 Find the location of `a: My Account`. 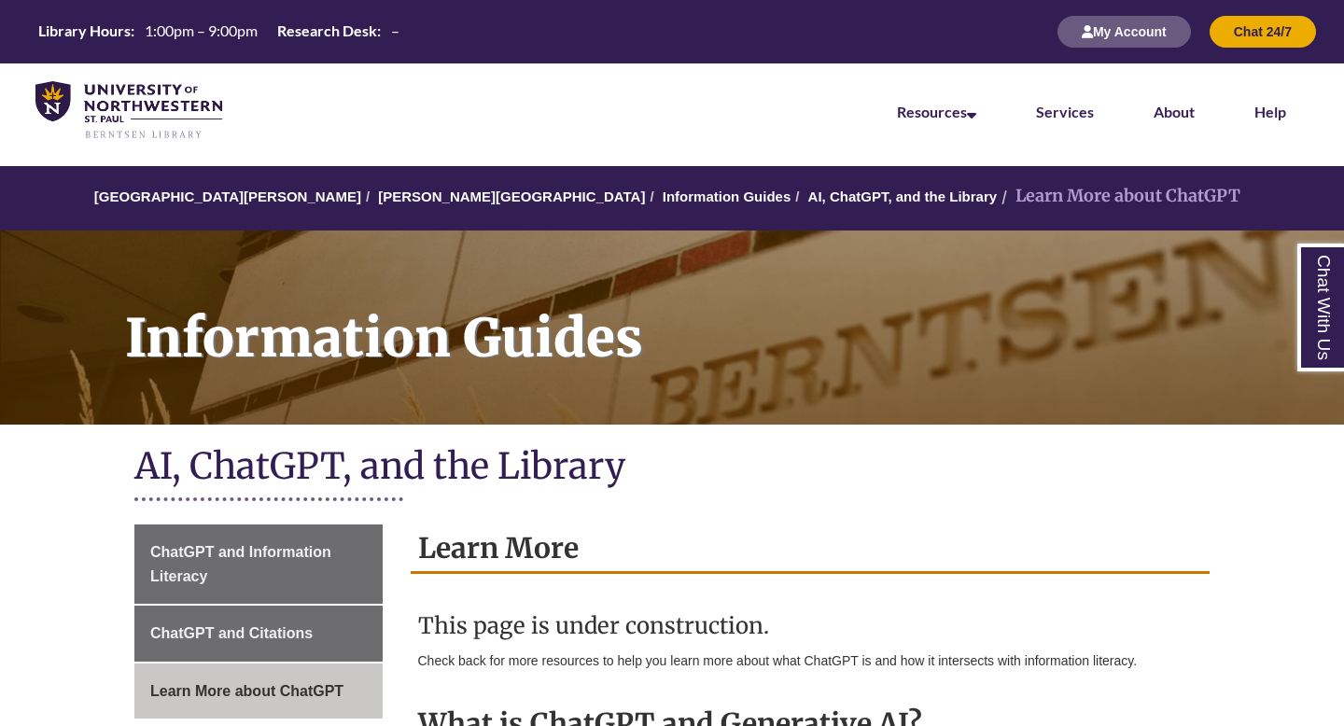

a: My Account is located at coordinates (1124, 31).